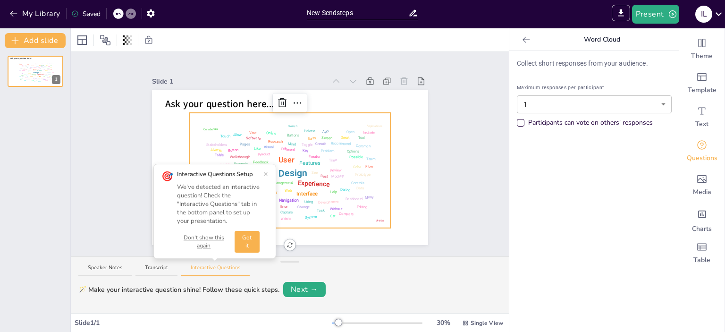  I want to click on span: Charts, so click(702, 229).